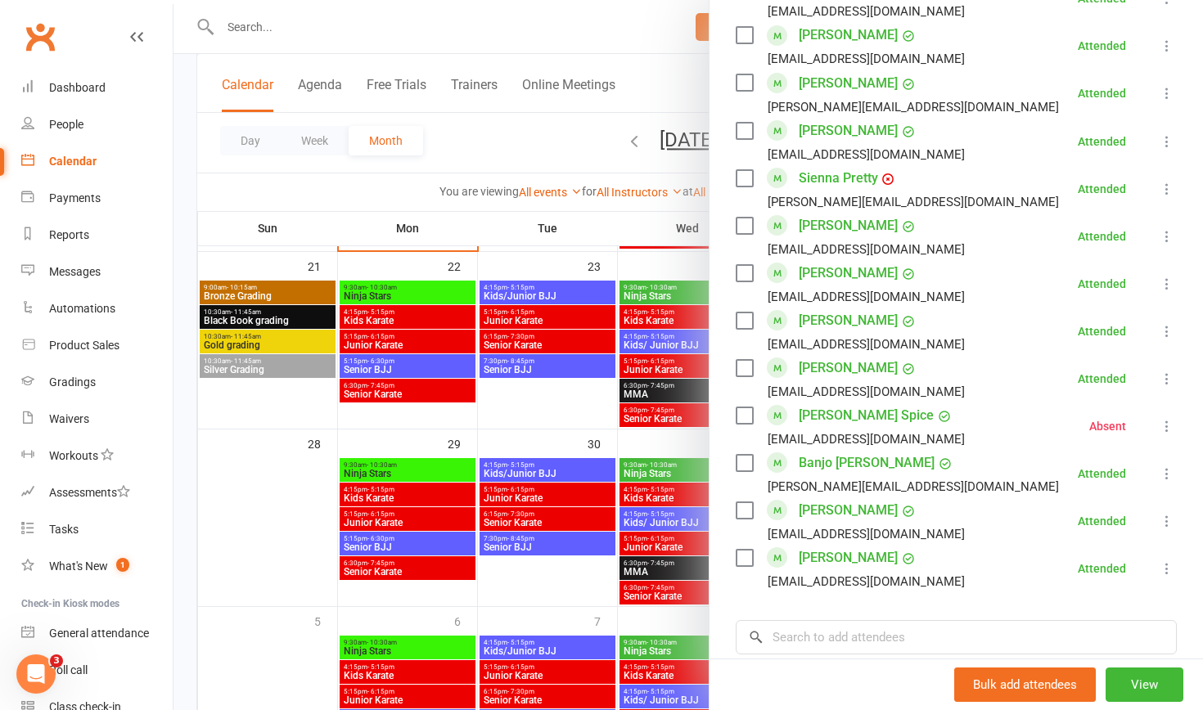 The image size is (1203, 710). Describe the element at coordinates (97, 235) in the screenshot. I see `a: Reports` at that location.